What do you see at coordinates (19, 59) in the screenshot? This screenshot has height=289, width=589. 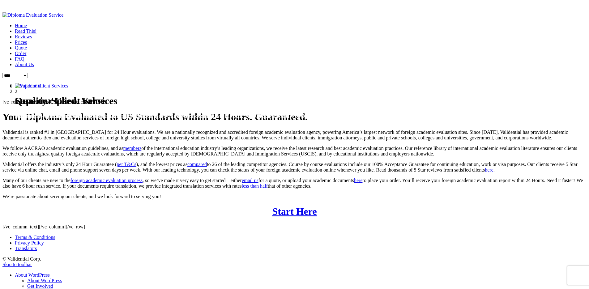 I see `a: FAQ` at bounding box center [19, 59].